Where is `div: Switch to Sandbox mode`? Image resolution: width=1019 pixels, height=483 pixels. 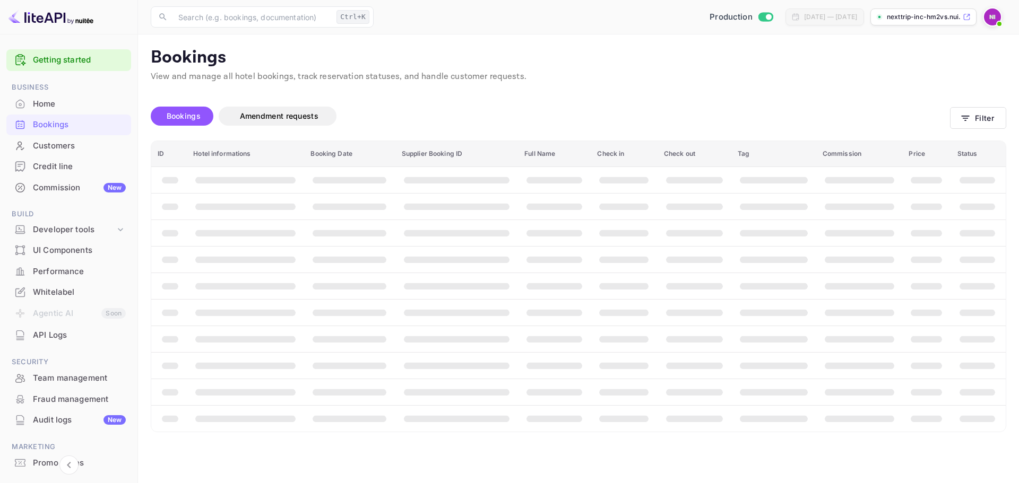 div: Switch to Sandbox mode is located at coordinates (741, 17).